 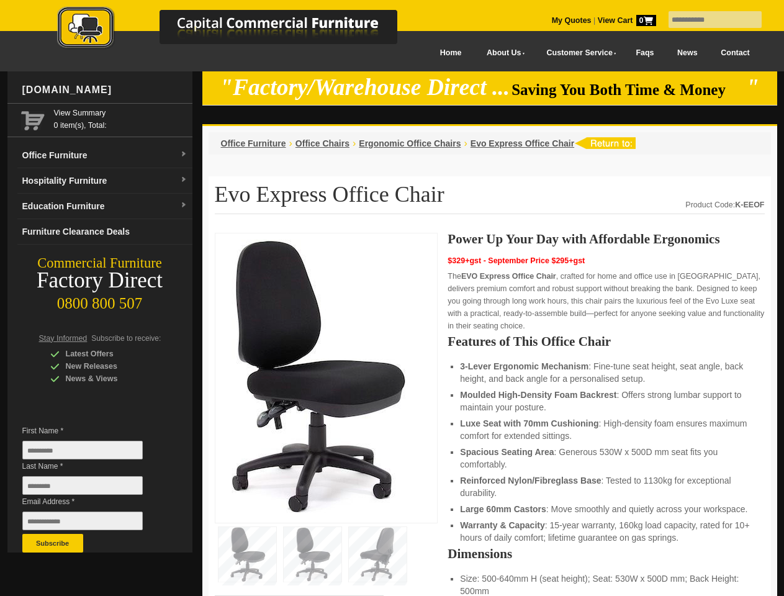 I want to click on span: Stay Informed, so click(x=63, y=338).